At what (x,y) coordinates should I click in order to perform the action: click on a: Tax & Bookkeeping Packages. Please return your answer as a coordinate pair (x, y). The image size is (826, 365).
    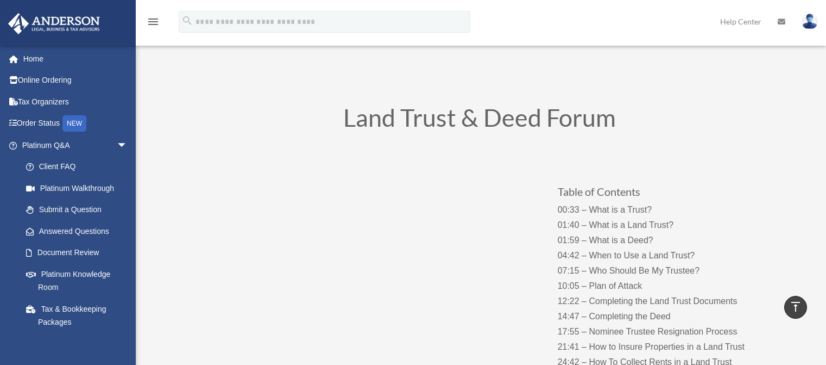
    Looking at the image, I should click on (79, 315).